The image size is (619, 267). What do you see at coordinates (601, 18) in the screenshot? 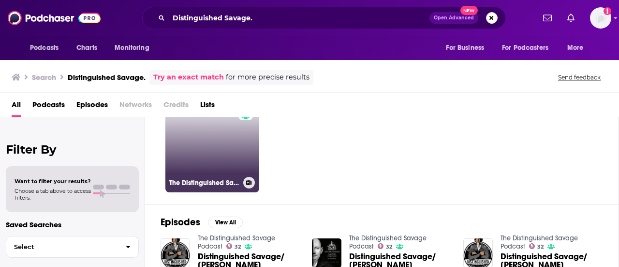
I see `button: Show profile menu` at bounding box center [601, 18].